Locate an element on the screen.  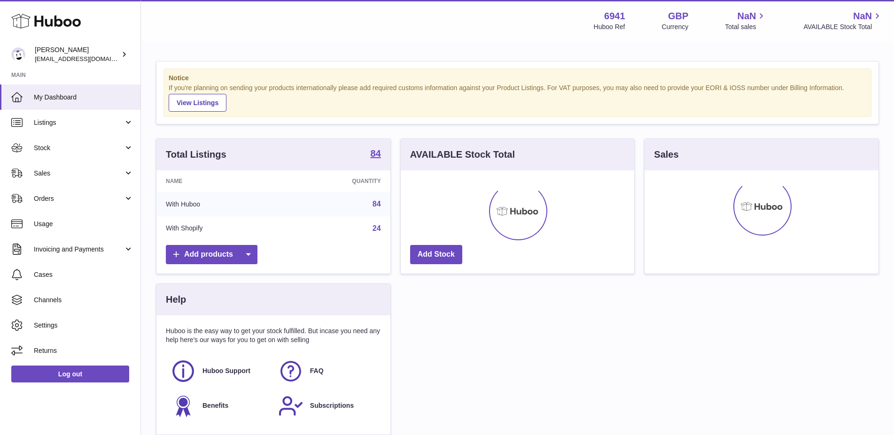
span: Settings is located at coordinates (84, 326).